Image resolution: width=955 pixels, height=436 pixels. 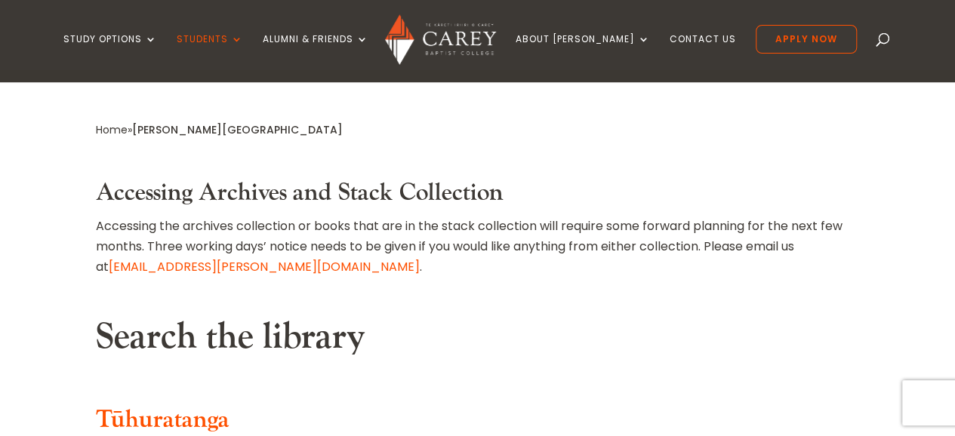 What do you see at coordinates (210, 51) in the screenshot?
I see `a: Students` at bounding box center [210, 51].